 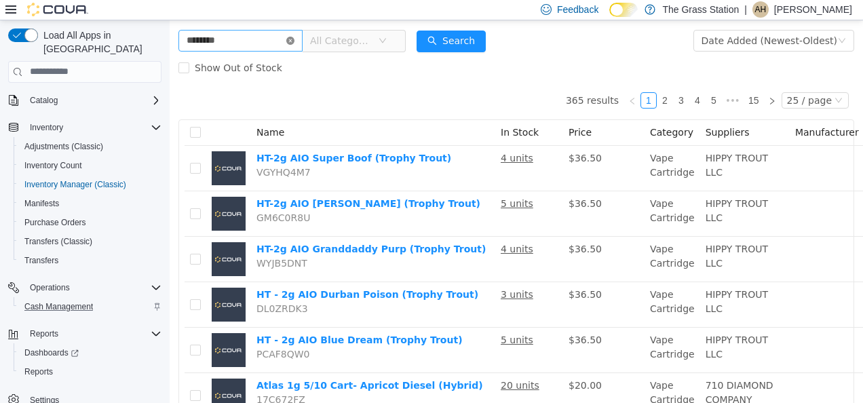 What do you see at coordinates (90, 223) in the screenshot?
I see `button: Purchase Orders` at bounding box center [90, 223].